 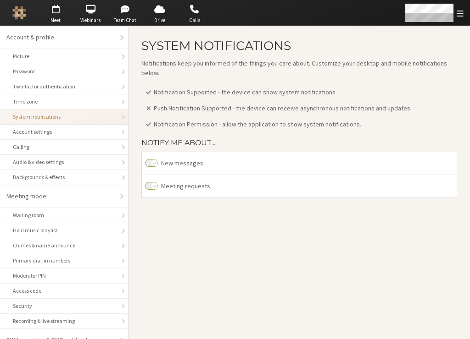 I want to click on div: Recording & live streaming, so click(x=64, y=321).